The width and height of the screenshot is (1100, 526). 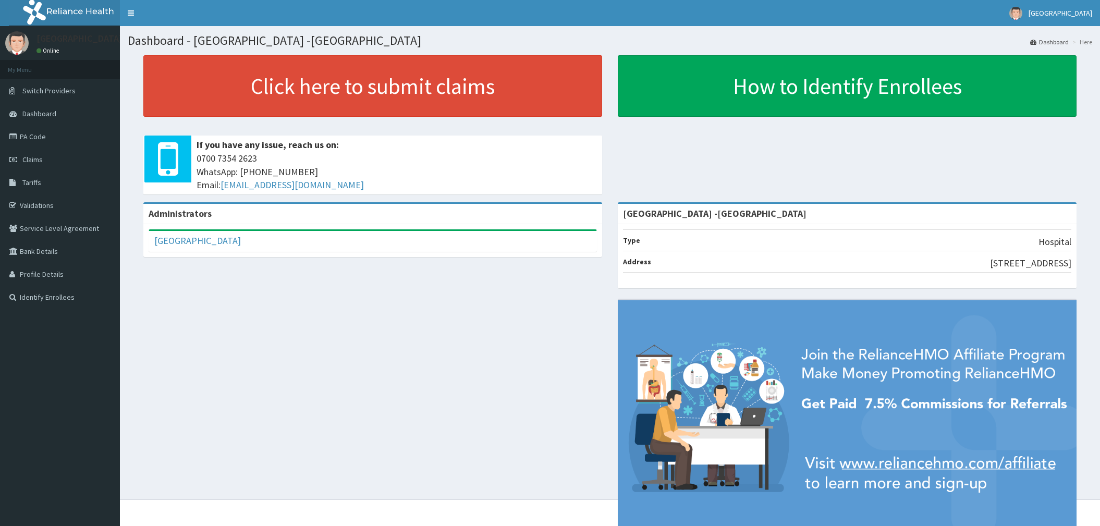 I want to click on b: Administrators, so click(x=180, y=213).